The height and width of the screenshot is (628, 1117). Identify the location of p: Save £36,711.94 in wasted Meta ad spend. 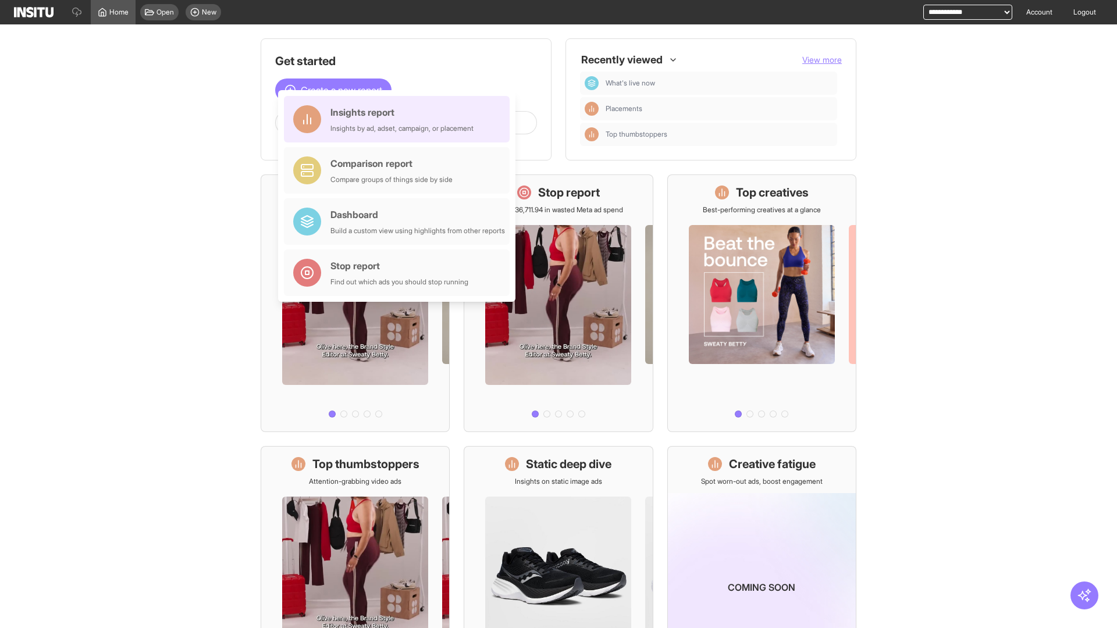
(559, 210).